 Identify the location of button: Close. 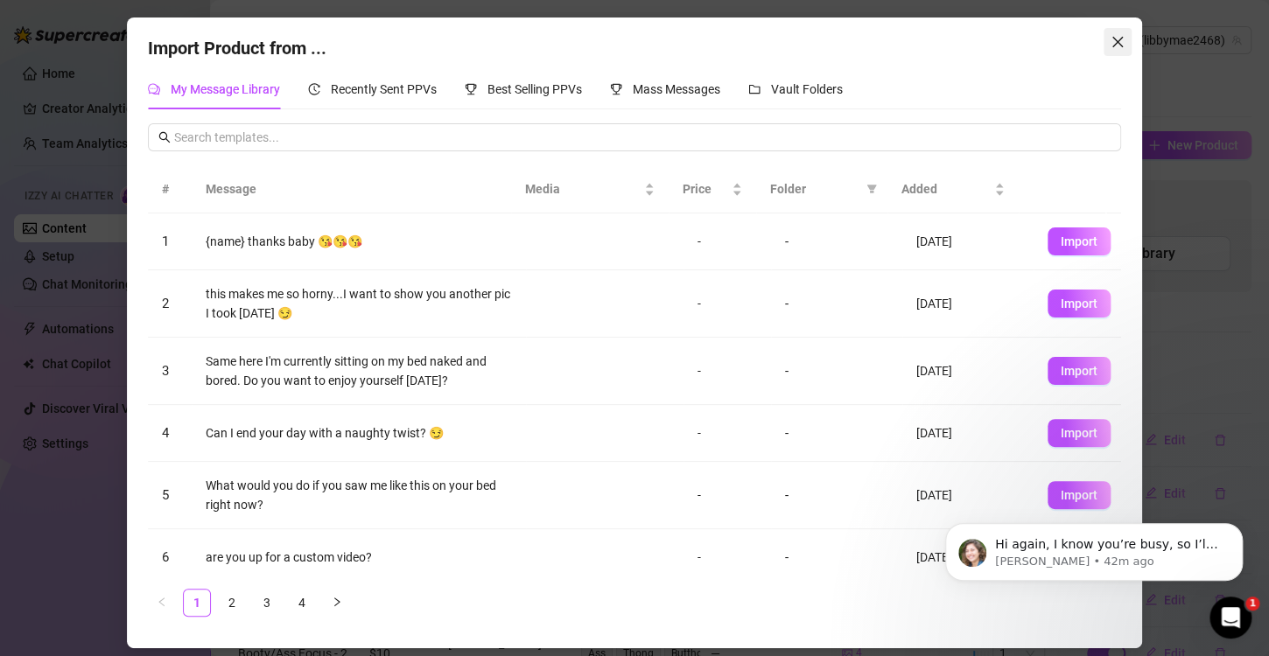
(1117, 42).